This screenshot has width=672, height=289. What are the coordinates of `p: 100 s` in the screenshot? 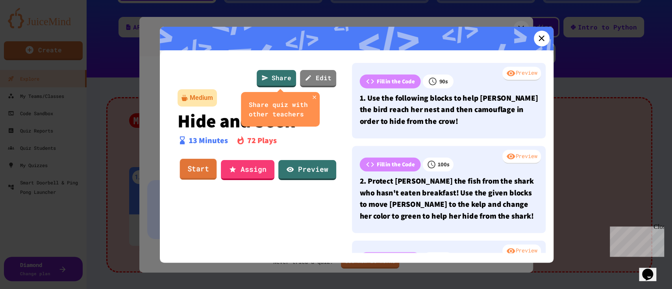 It's located at (443, 165).